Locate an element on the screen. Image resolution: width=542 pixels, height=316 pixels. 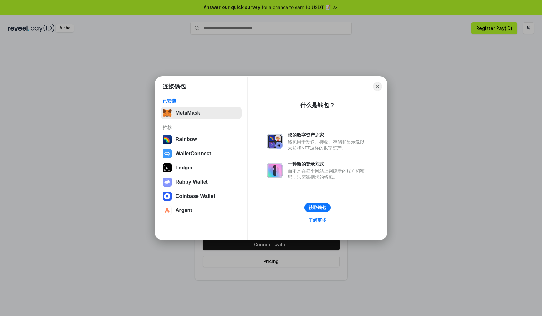
button: Close is located at coordinates (377, 86).